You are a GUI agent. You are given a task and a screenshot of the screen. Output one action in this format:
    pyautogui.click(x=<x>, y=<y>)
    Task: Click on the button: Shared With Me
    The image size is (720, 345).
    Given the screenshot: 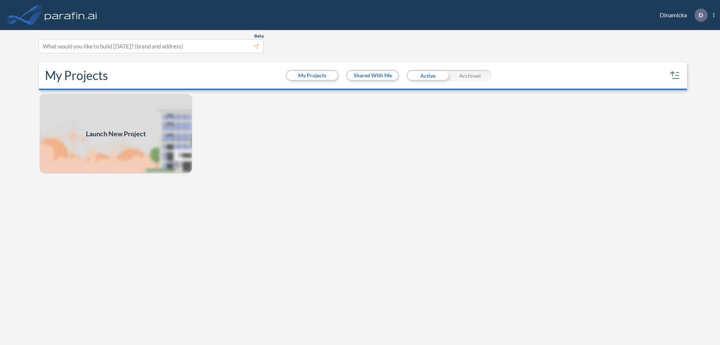 What is the action you would take?
    pyautogui.click(x=372, y=75)
    